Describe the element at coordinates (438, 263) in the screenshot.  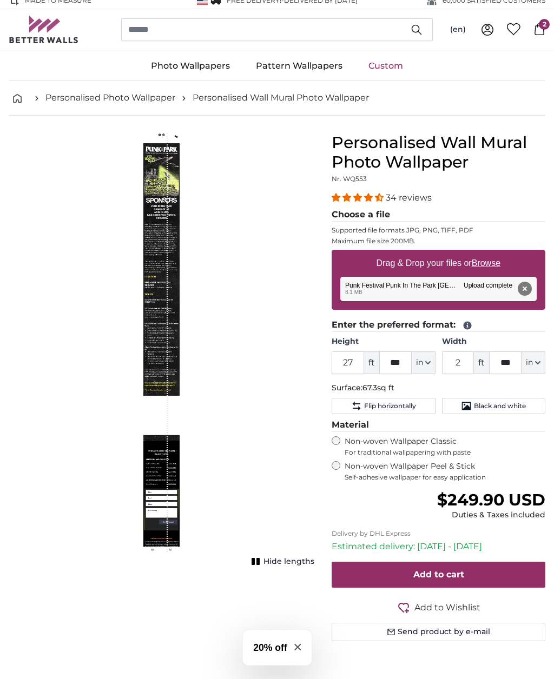
I see `label: Drag & Drop your files or` at that location.